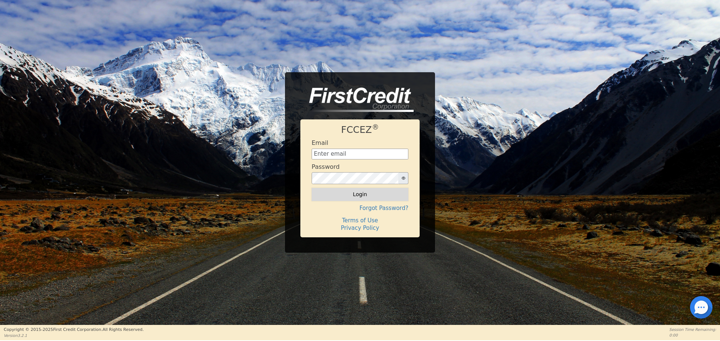 This screenshot has height=341, width=720. I want to click on h4: Forgot Password?, so click(360, 208).